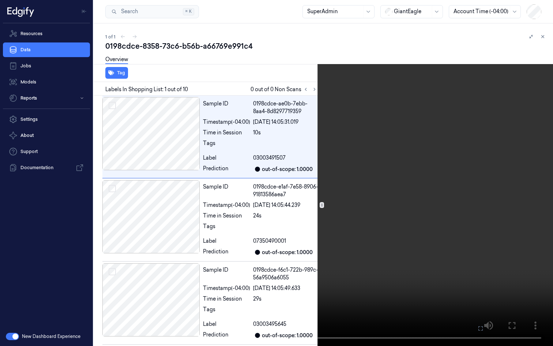 The width and height of the screenshot is (553, 346). I want to click on div: 0198cdce-ae0b-7ebb-8aa4-8d8297719359, so click(286, 108).